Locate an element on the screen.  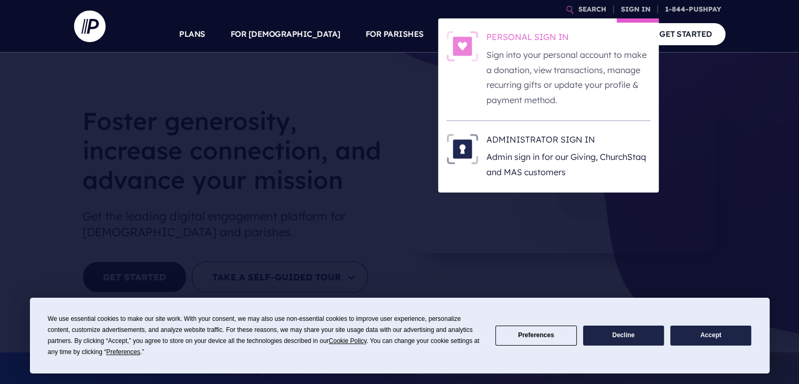
a: ADMINISTRATOR SIGN IN - Illustration ADMINISTRATOR SIGN IN Admin sign in for our Giving, ChurchSt... is located at coordinates (549, 157).